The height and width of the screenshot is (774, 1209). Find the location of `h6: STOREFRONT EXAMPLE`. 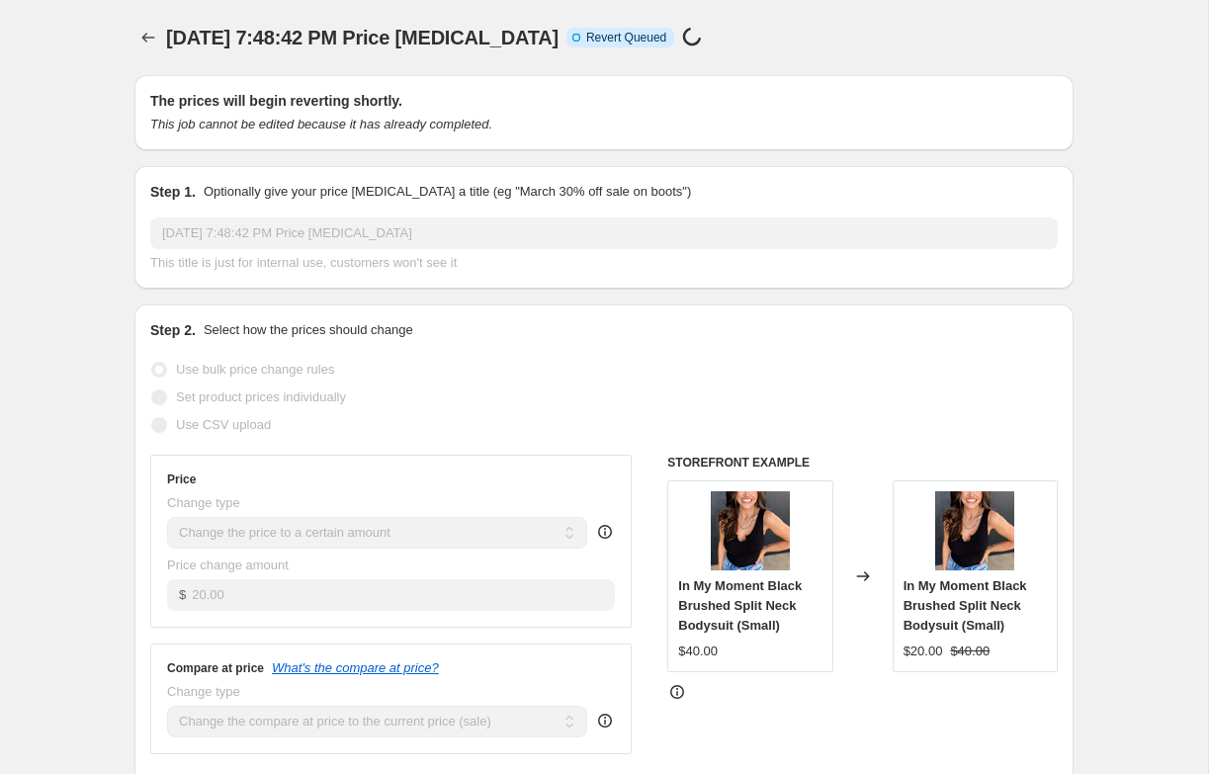

h6: STOREFRONT EXAMPLE is located at coordinates (862, 463).